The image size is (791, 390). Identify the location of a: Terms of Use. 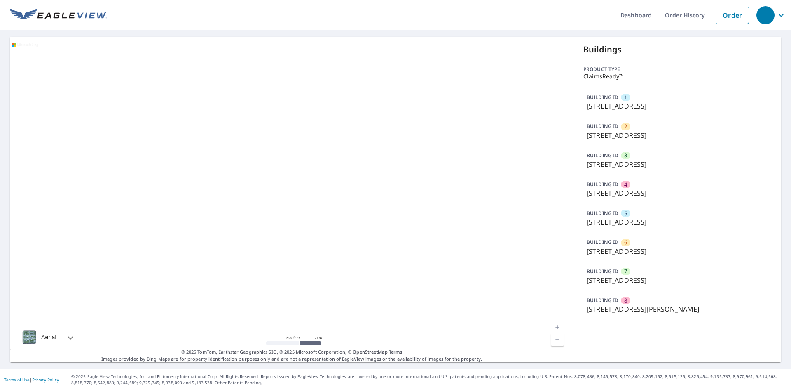
(17, 379).